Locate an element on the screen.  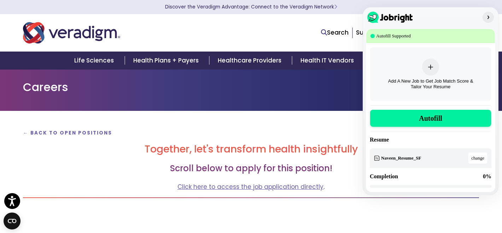
a: Health IT Vendors is located at coordinates (328, 60).